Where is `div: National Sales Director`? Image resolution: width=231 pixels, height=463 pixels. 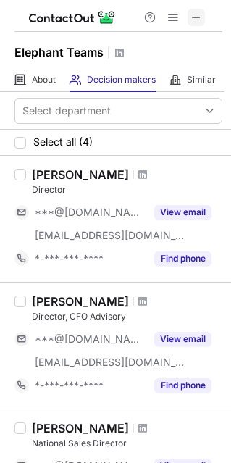
div: National Sales Director is located at coordinates (127, 443).